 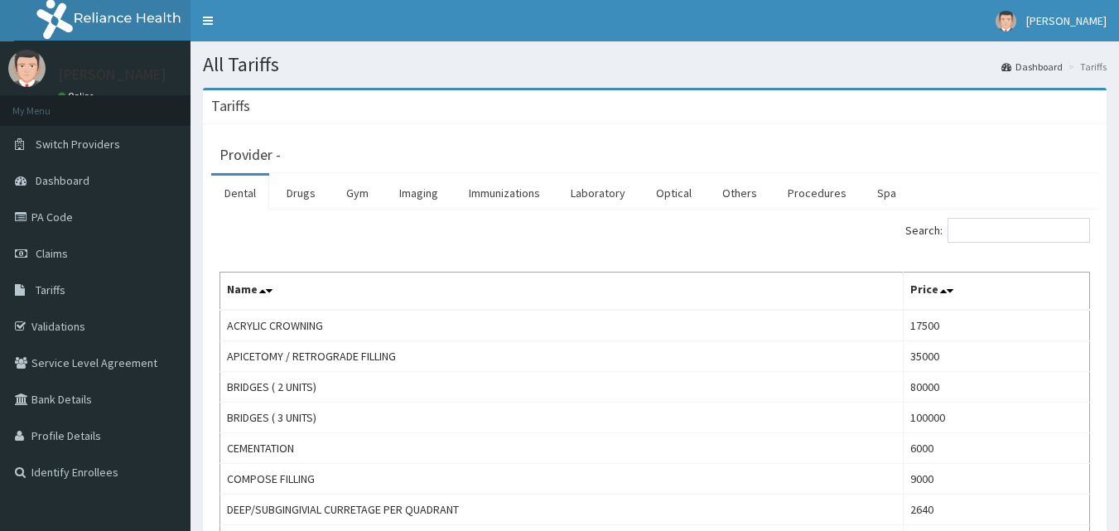 What do you see at coordinates (997, 418) in the screenshot?
I see `td: 100000` at bounding box center [997, 418].